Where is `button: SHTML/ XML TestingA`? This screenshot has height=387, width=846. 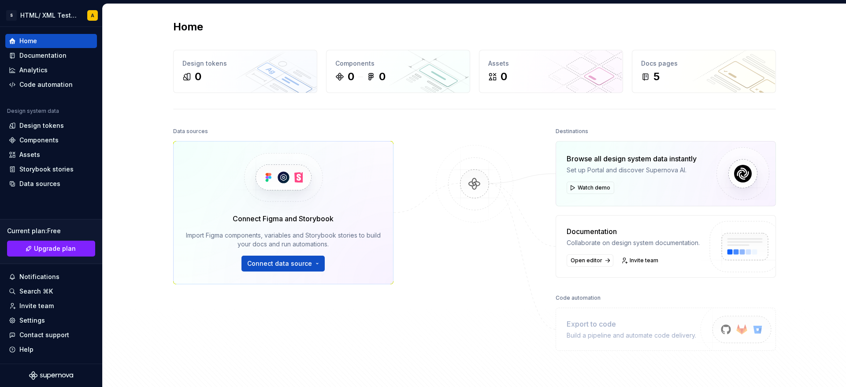 button: SHTML/ XML TestingA is located at coordinates (51, 15).